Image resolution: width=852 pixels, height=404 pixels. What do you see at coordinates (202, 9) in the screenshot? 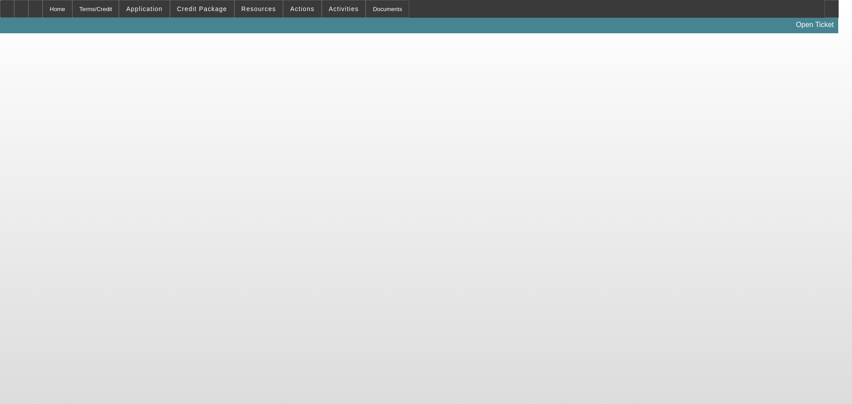
I see `span: Credit Package` at bounding box center [202, 9].